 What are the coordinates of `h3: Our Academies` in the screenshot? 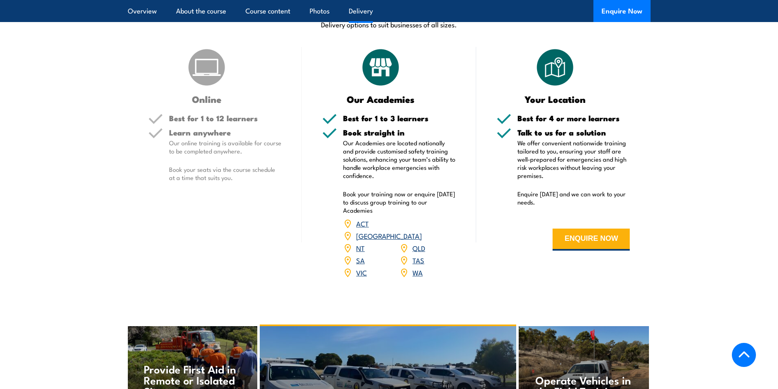 It's located at (380, 99).